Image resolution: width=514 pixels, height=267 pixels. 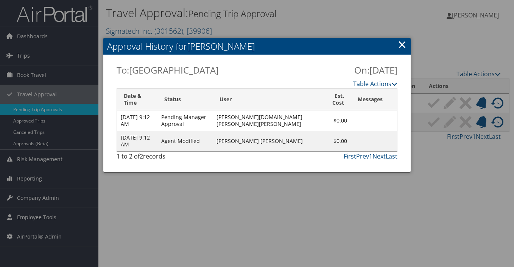 I want to click on a: Prev, so click(x=363, y=156).